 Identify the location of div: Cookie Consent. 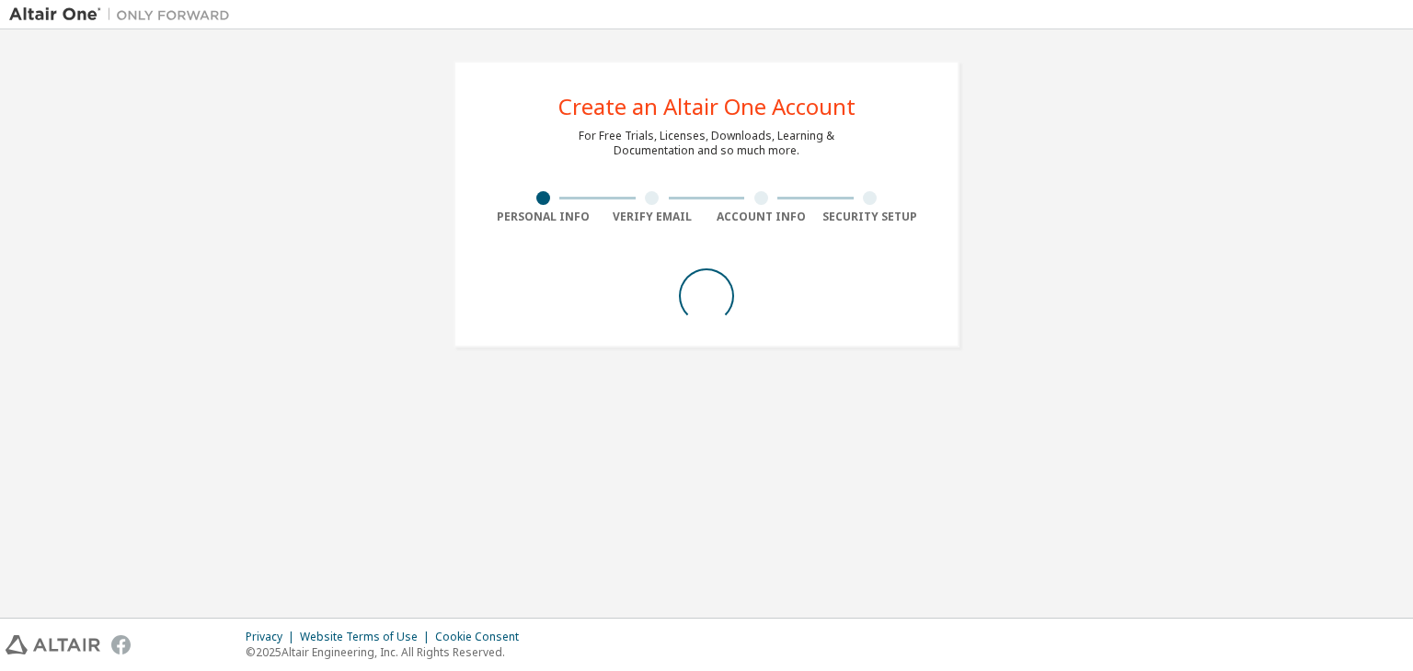
(482, 637).